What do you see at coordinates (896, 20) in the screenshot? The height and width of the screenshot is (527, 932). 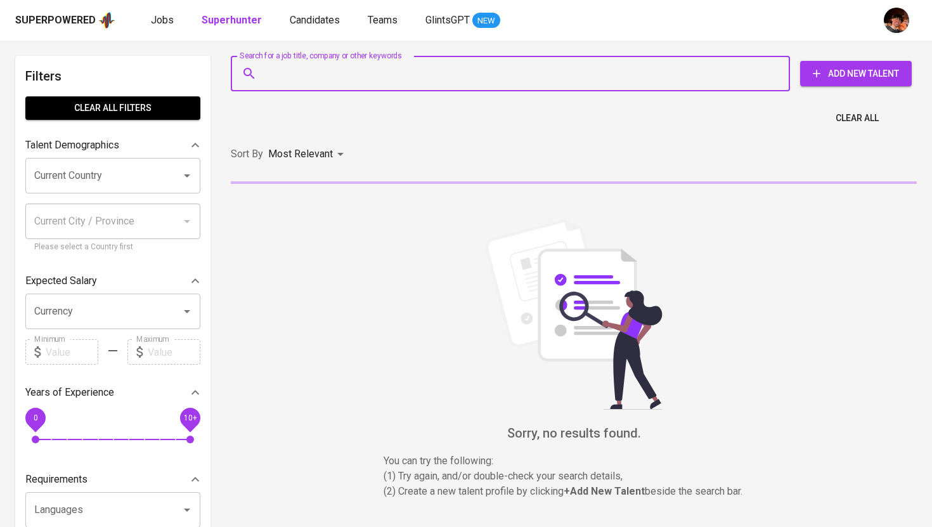 I see `img: diemas@glints.com` at bounding box center [896, 20].